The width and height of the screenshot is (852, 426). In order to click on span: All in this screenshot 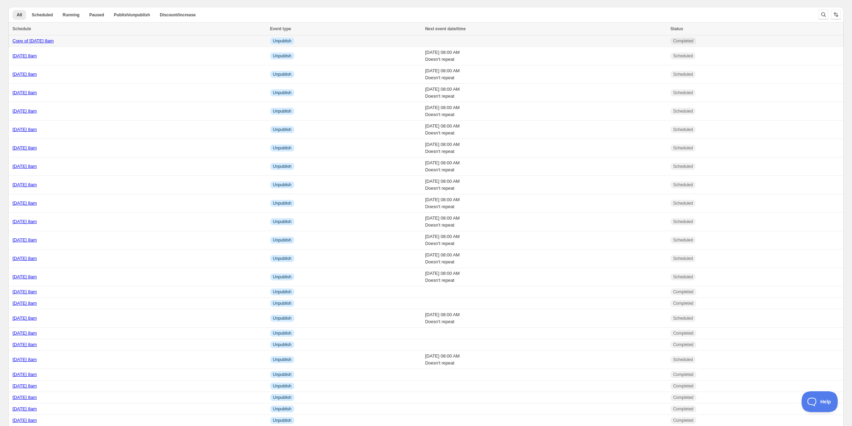, I will do `click(19, 15)`.